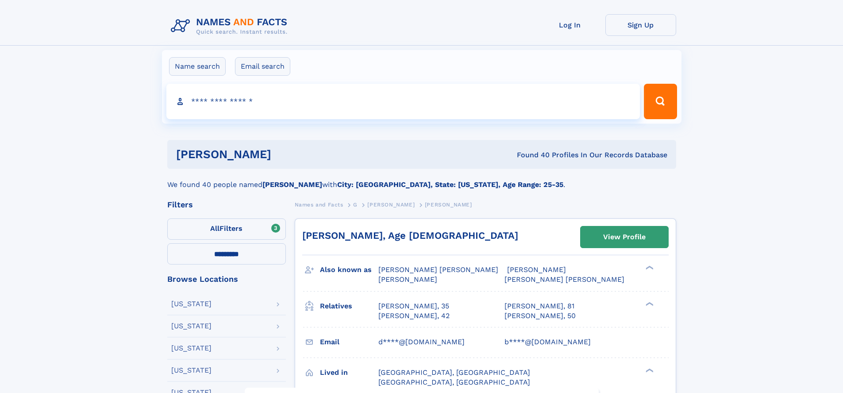  Describe the element at coordinates (215, 228) in the screenshot. I see `span: All` at that location.